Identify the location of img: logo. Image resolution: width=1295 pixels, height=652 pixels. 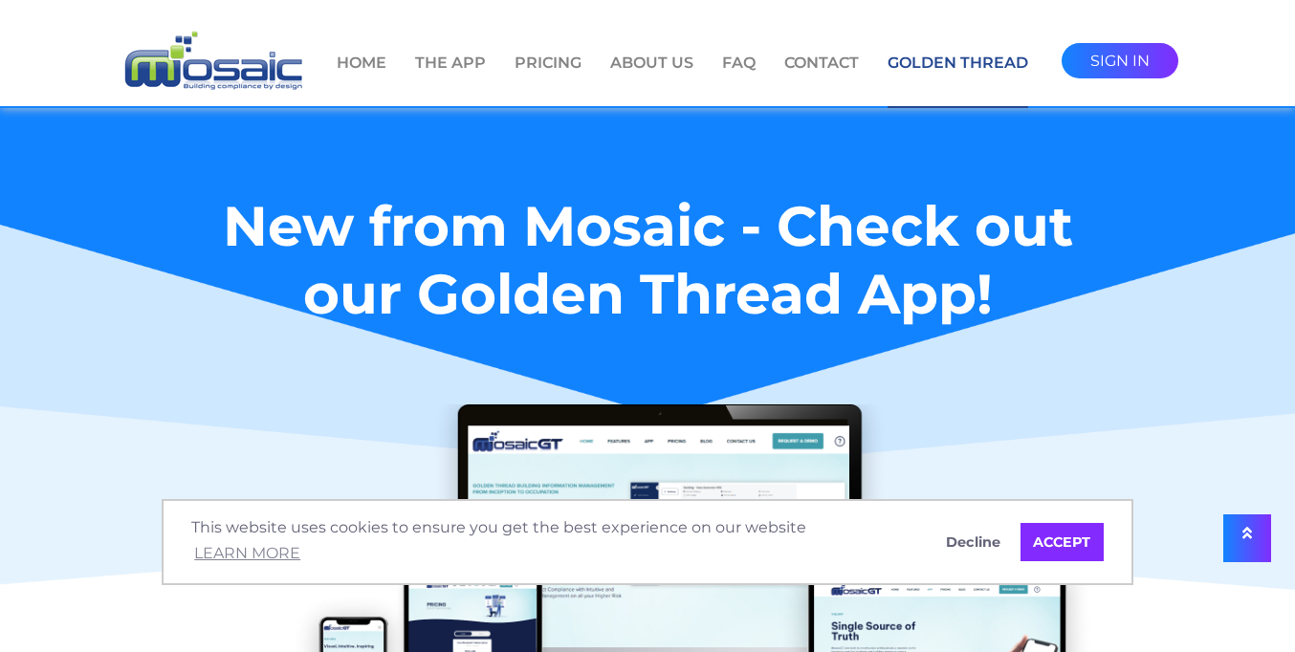
(212, 61).